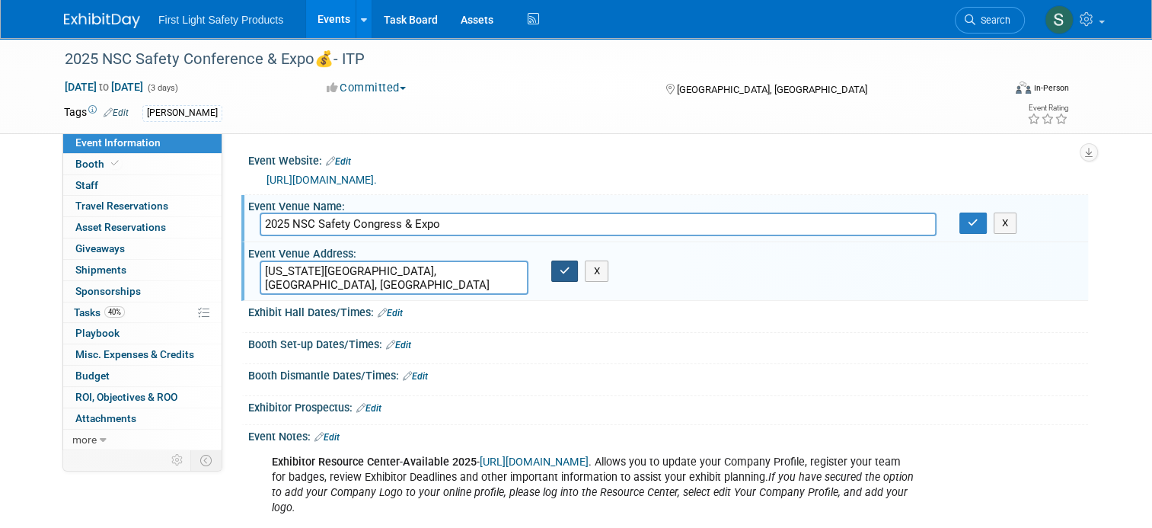 This screenshot has width=1152, height=528. I want to click on a: Asset Reservations, so click(142, 227).